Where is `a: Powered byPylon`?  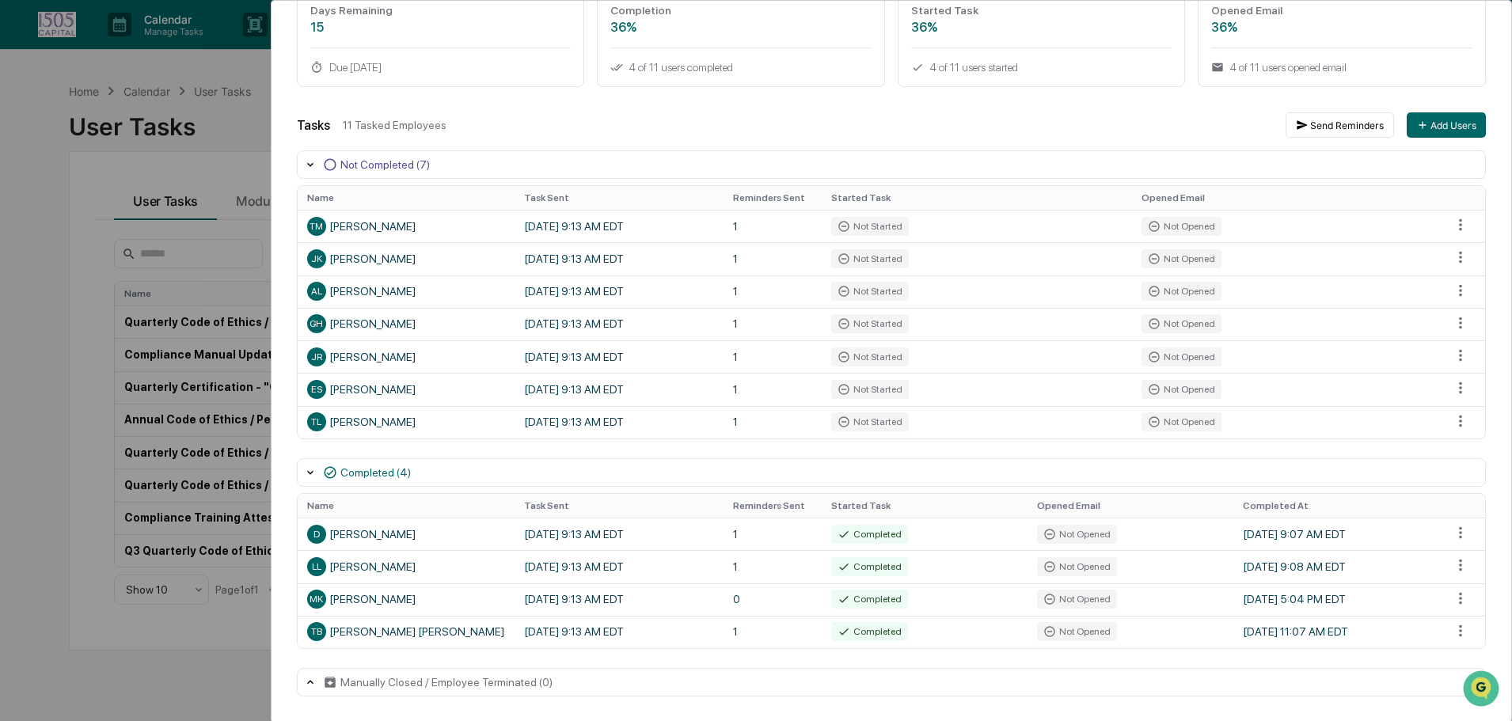
a: Powered byPylon is located at coordinates (151, 398).